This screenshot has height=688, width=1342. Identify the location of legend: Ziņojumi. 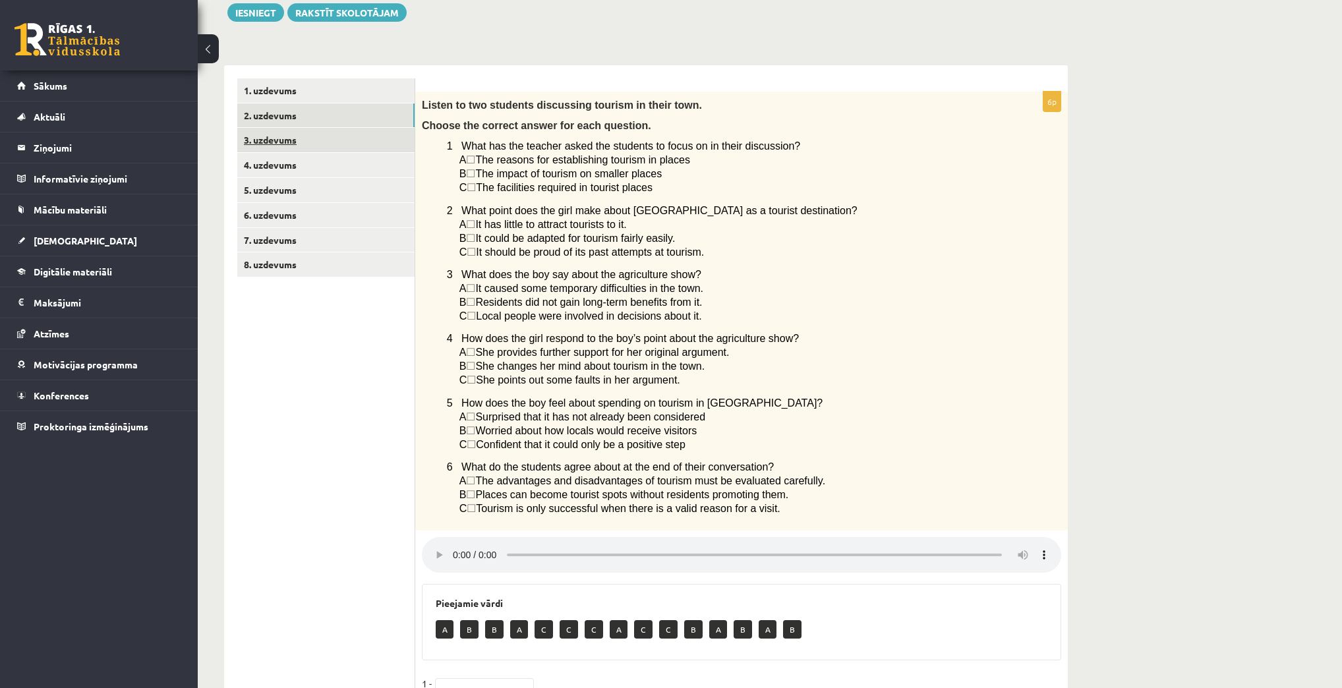
(107, 148).